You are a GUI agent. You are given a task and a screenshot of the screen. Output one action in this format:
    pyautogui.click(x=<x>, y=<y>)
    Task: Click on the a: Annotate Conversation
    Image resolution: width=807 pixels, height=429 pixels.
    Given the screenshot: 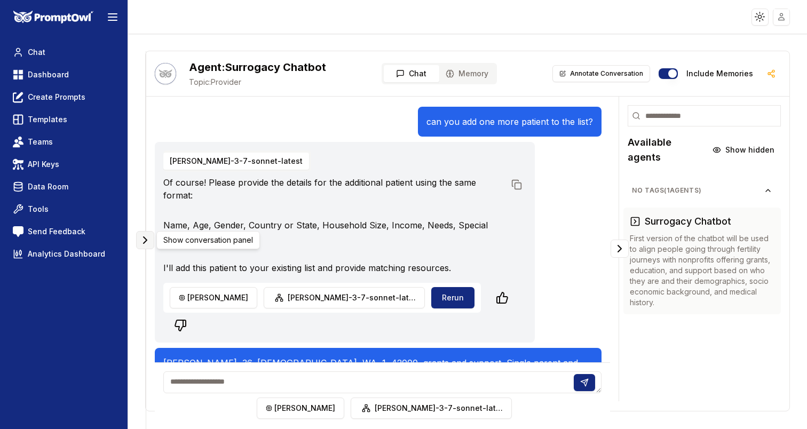 What is the action you would take?
    pyautogui.click(x=601, y=74)
    